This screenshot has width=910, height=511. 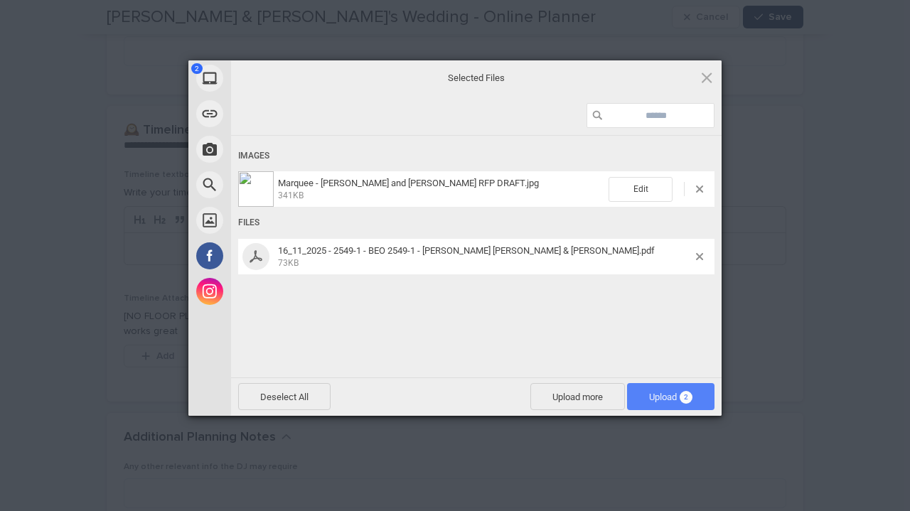 What do you see at coordinates (641, 189) in the screenshot?
I see `span: Edit` at bounding box center [641, 189].